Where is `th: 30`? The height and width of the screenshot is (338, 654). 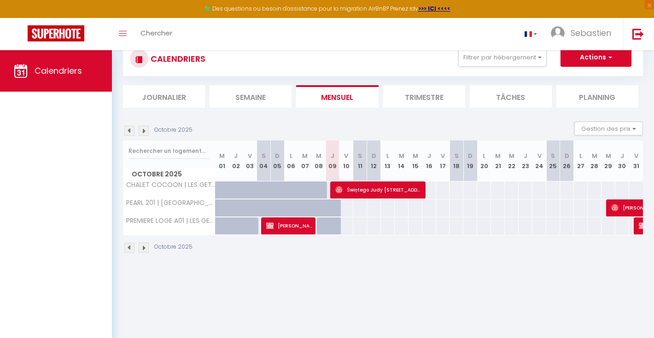 th: 30 is located at coordinates (622, 161).